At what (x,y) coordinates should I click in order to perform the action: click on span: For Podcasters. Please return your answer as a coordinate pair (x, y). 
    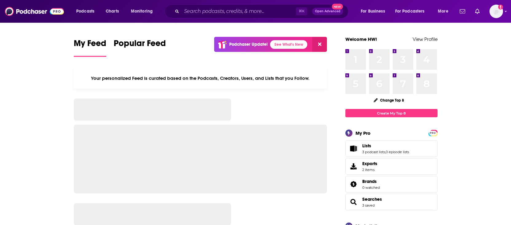
    Looking at the image, I should click on (410, 11).